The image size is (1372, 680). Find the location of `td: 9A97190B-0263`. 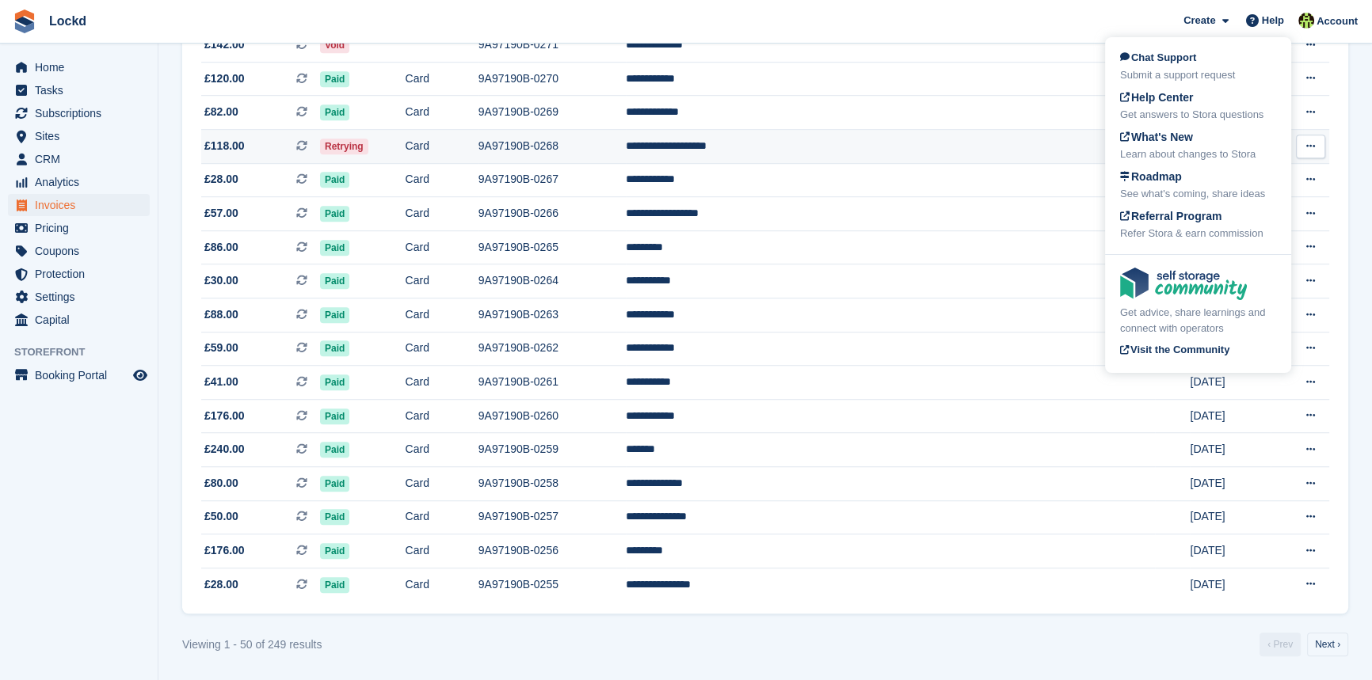

td: 9A97190B-0263 is located at coordinates (552, 315).